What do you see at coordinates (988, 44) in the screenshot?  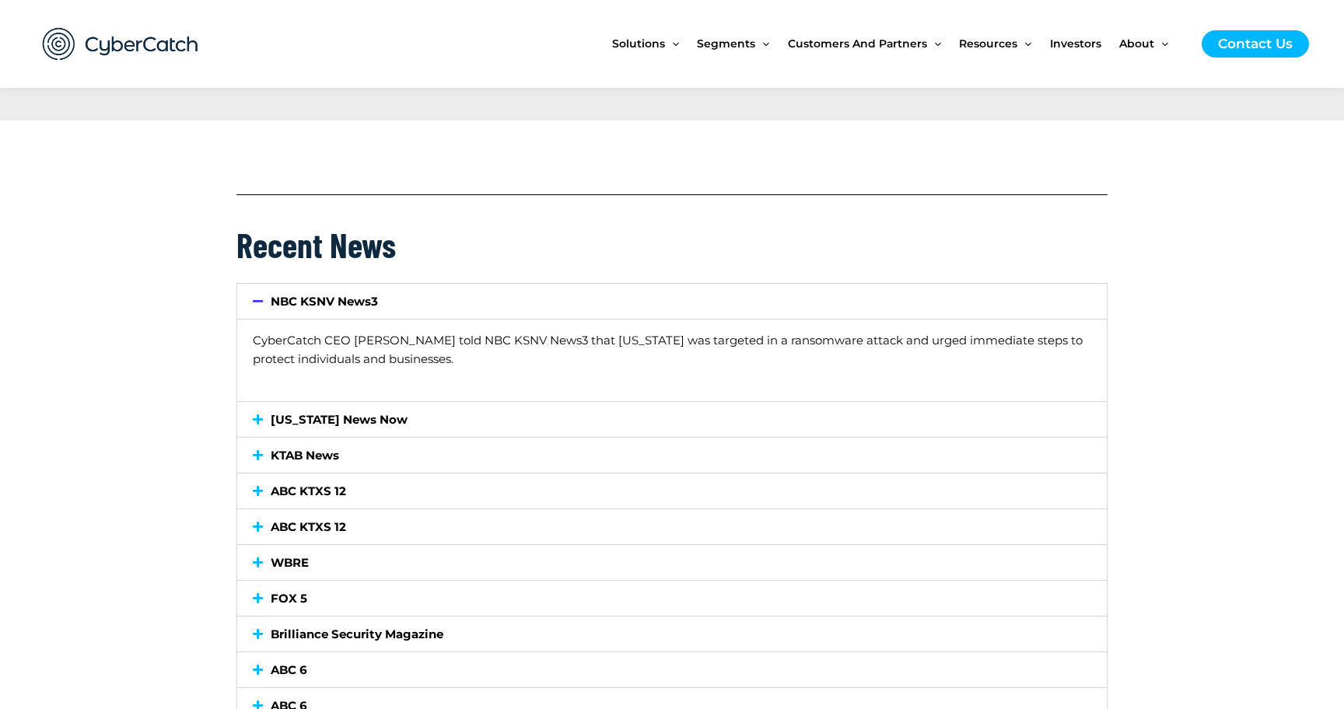 I see `span: Resources` at bounding box center [988, 44].